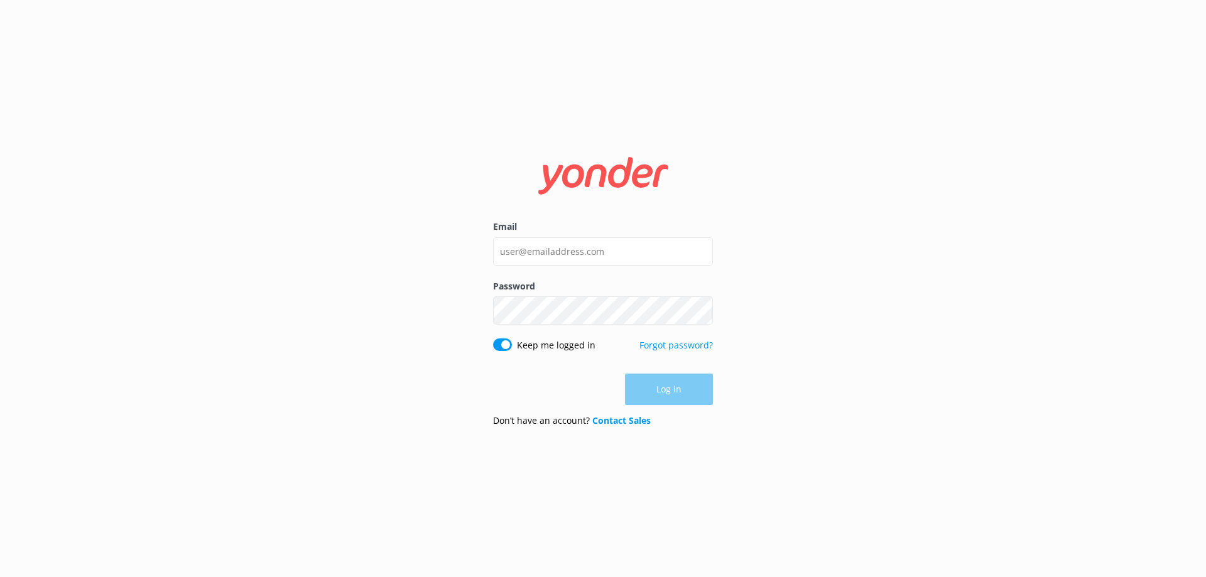 The image size is (1206, 577). I want to click on p: Don’t have an account?, so click(572, 421).